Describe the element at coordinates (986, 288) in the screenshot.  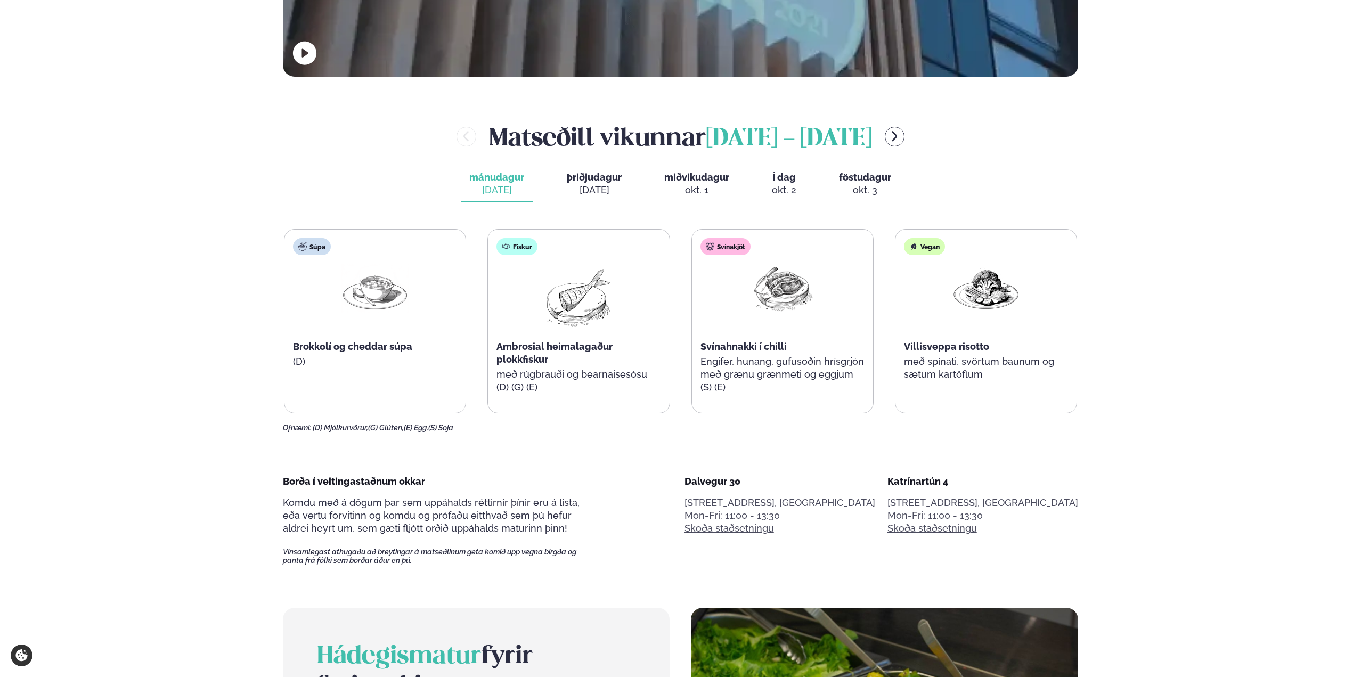
I see `img: Vegan.png` at that location.